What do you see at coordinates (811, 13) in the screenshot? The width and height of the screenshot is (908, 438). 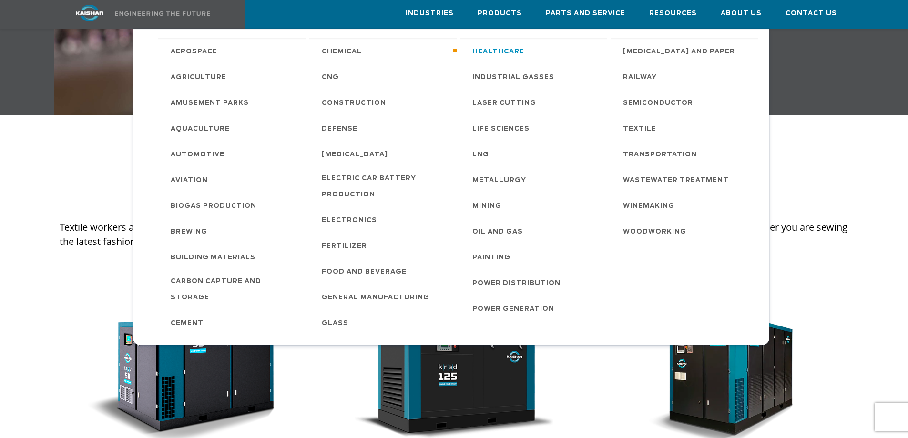 I see `span: Contact Us` at bounding box center [811, 13].